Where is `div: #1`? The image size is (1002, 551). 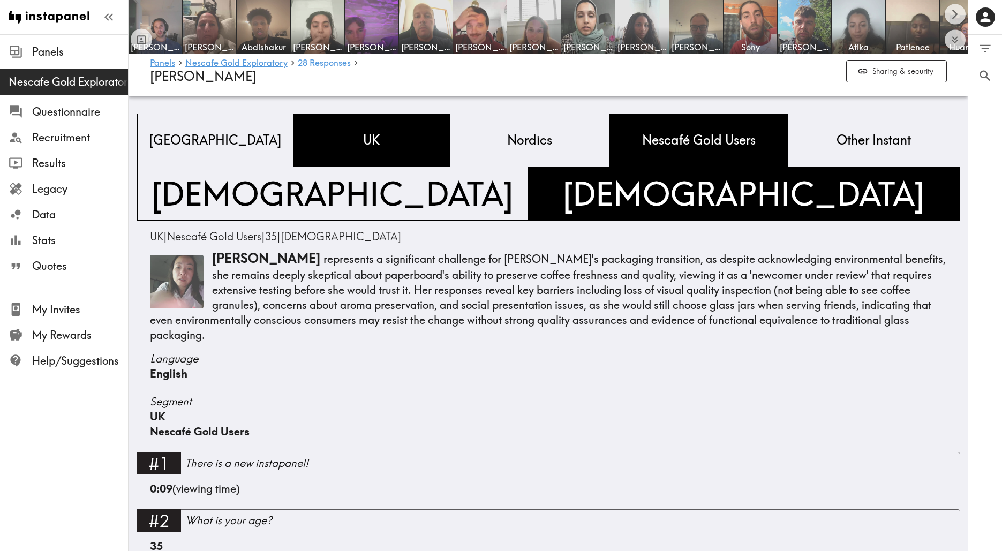 div: #1 is located at coordinates (159, 463).